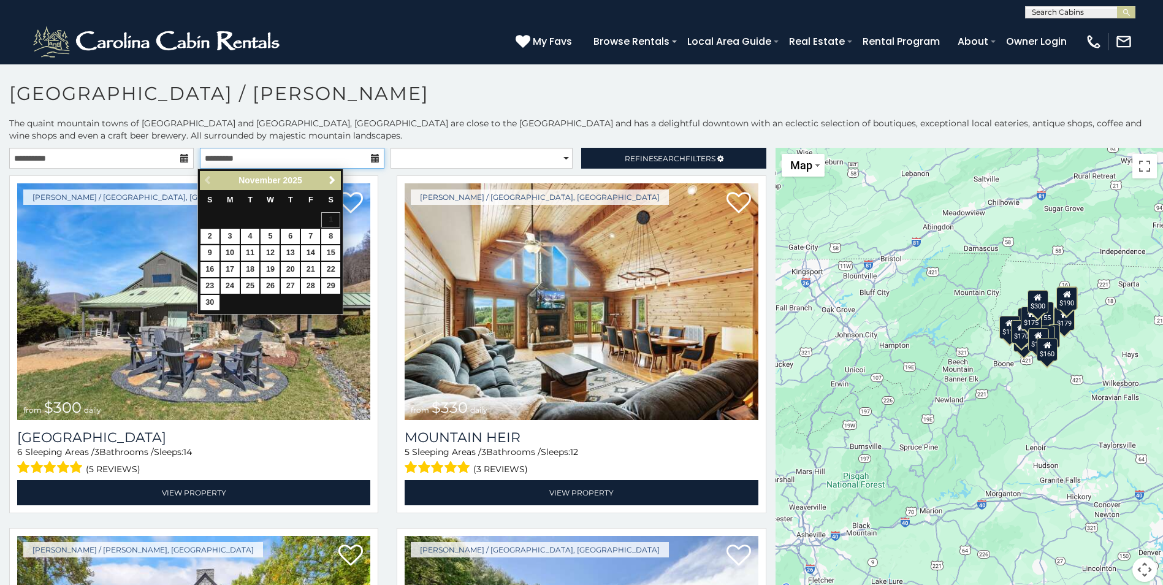 This screenshot has width=1163, height=585. Describe the element at coordinates (188, 452) in the screenshot. I see `span: 14` at that location.